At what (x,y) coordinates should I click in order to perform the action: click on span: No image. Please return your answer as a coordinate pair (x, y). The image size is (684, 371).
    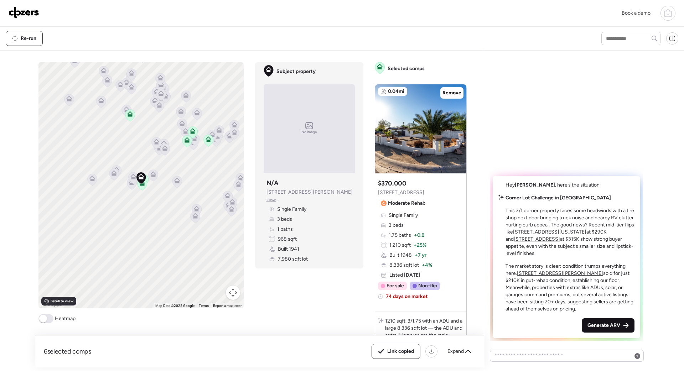
    Looking at the image, I should click on (309, 132).